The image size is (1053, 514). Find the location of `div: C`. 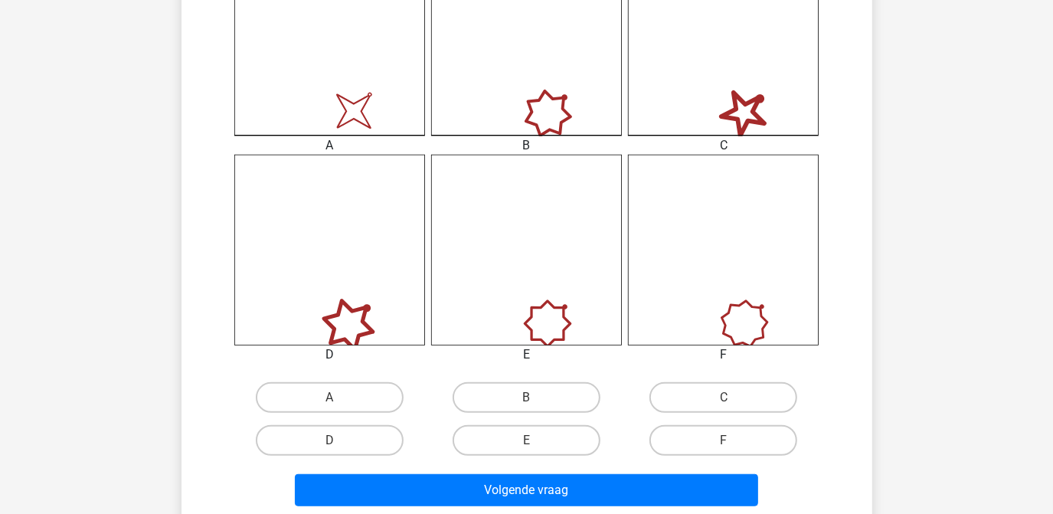

div: C is located at coordinates (723, 145).